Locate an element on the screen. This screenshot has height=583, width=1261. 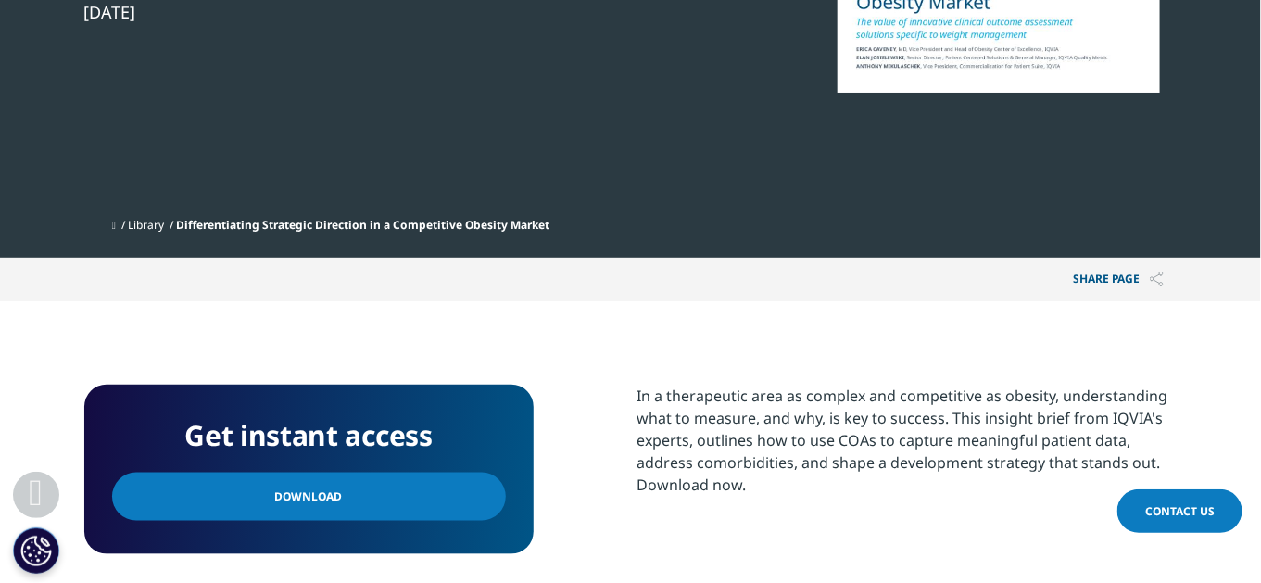
a: Download is located at coordinates (308, 496).